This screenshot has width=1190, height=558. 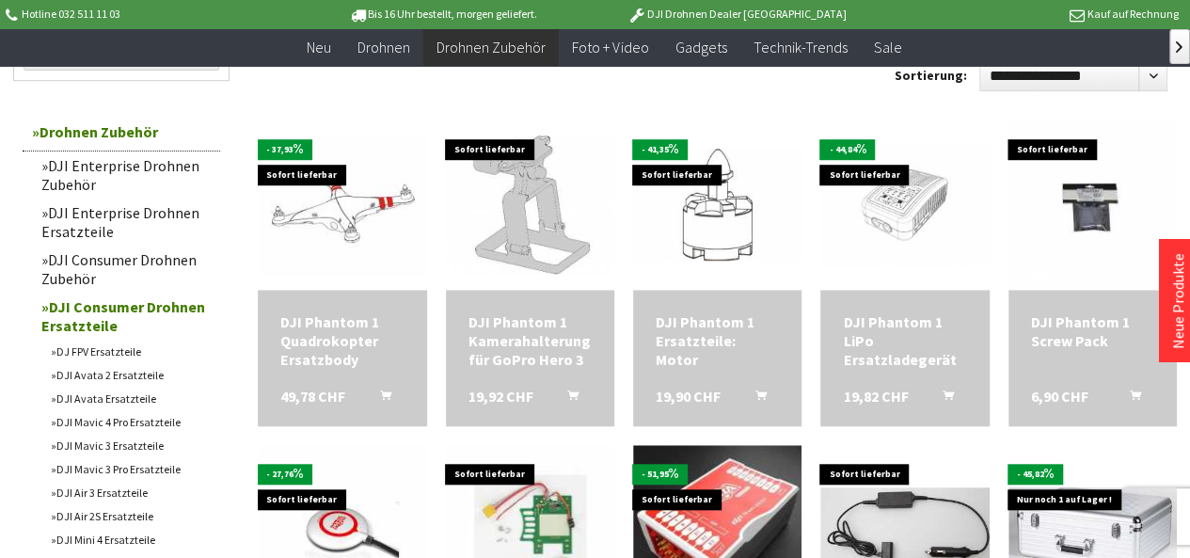 What do you see at coordinates (342, 341) in the screenshot?
I see `div: DJI Phantom 1 Quadrokopter Ersatzbody` at bounding box center [342, 341].